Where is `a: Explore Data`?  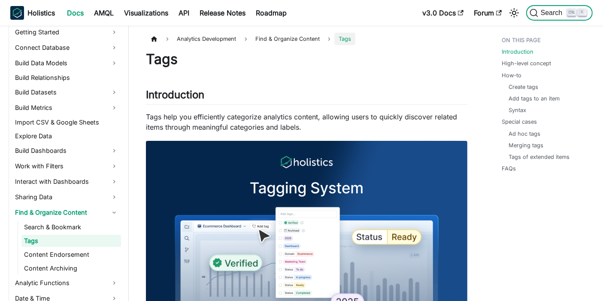
a: Explore Data is located at coordinates (66, 136).